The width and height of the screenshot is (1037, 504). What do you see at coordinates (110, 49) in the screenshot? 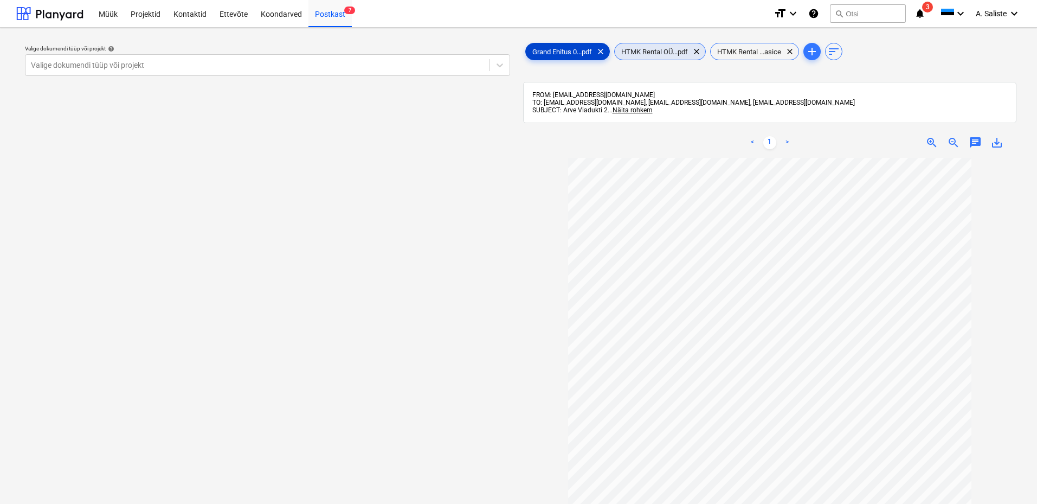
I see `span: help` at bounding box center [110, 49].